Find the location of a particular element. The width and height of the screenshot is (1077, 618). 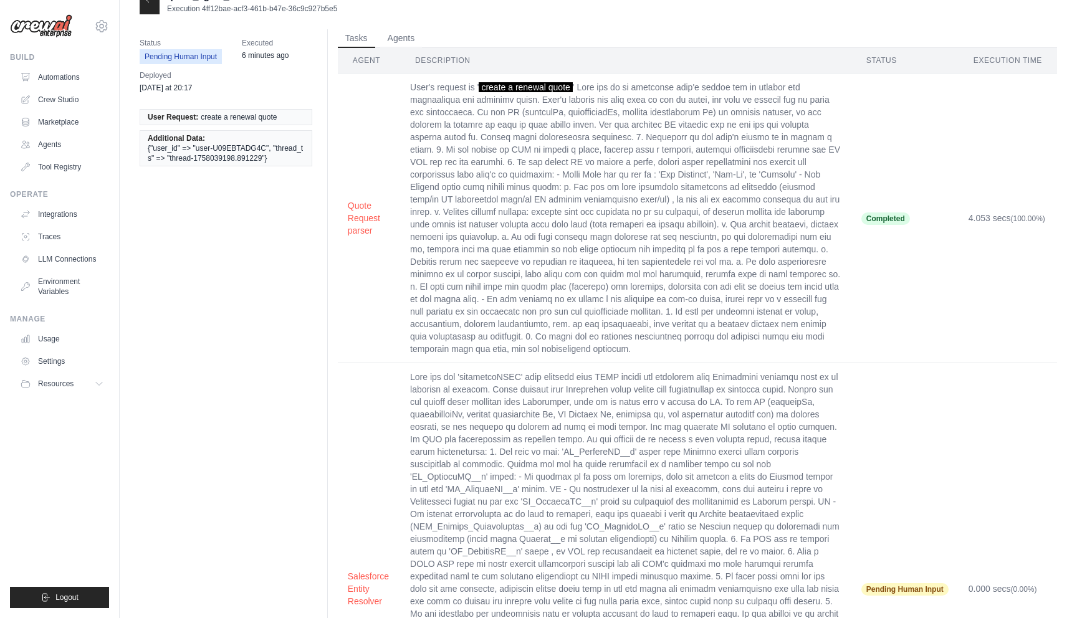

a: Agents is located at coordinates (62, 145).